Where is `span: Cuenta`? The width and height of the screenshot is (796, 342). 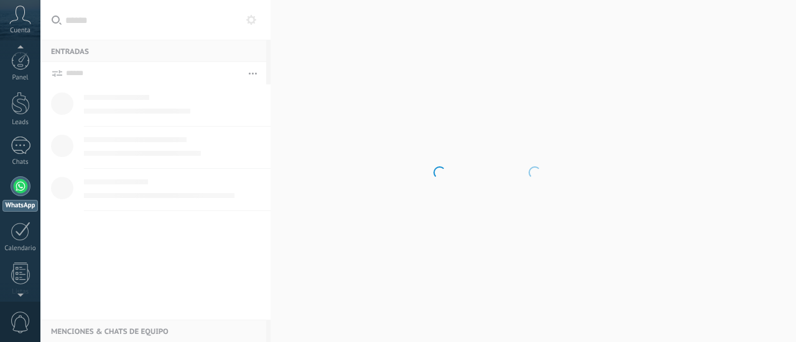 span: Cuenta is located at coordinates (20, 30).